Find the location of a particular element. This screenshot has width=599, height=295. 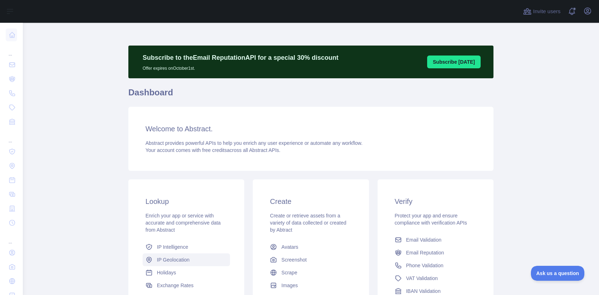

span: Scrape is located at coordinates (289, 273).